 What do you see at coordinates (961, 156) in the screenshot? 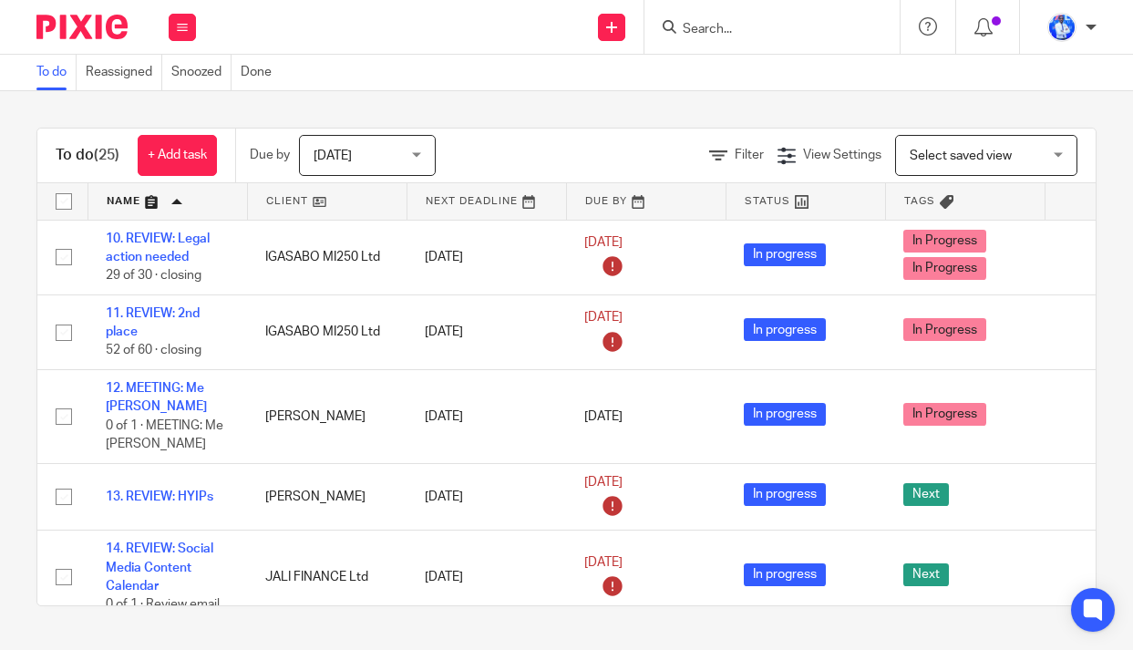
I see `span: Select saved view` at bounding box center [961, 156].